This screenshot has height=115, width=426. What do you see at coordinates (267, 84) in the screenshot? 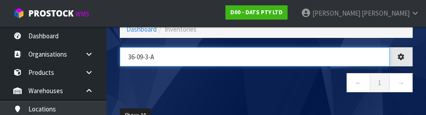
I see `nav: Page navigation` at bounding box center [267, 84].